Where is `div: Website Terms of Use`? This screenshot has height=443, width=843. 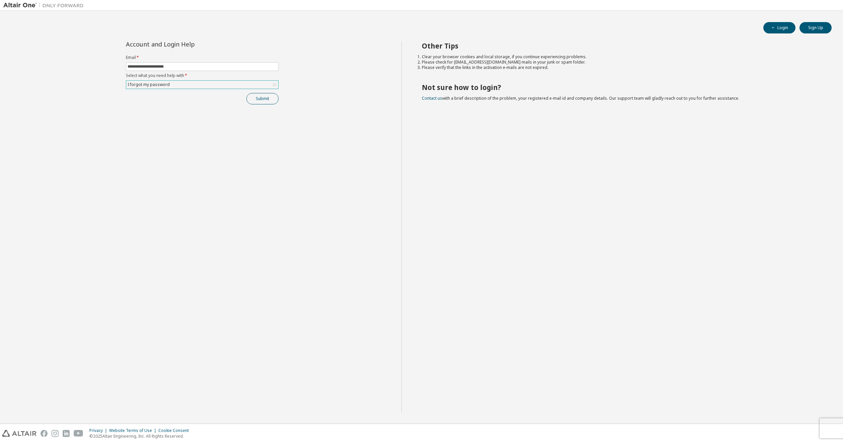 div: Website Terms of Use is located at coordinates (134, 431).